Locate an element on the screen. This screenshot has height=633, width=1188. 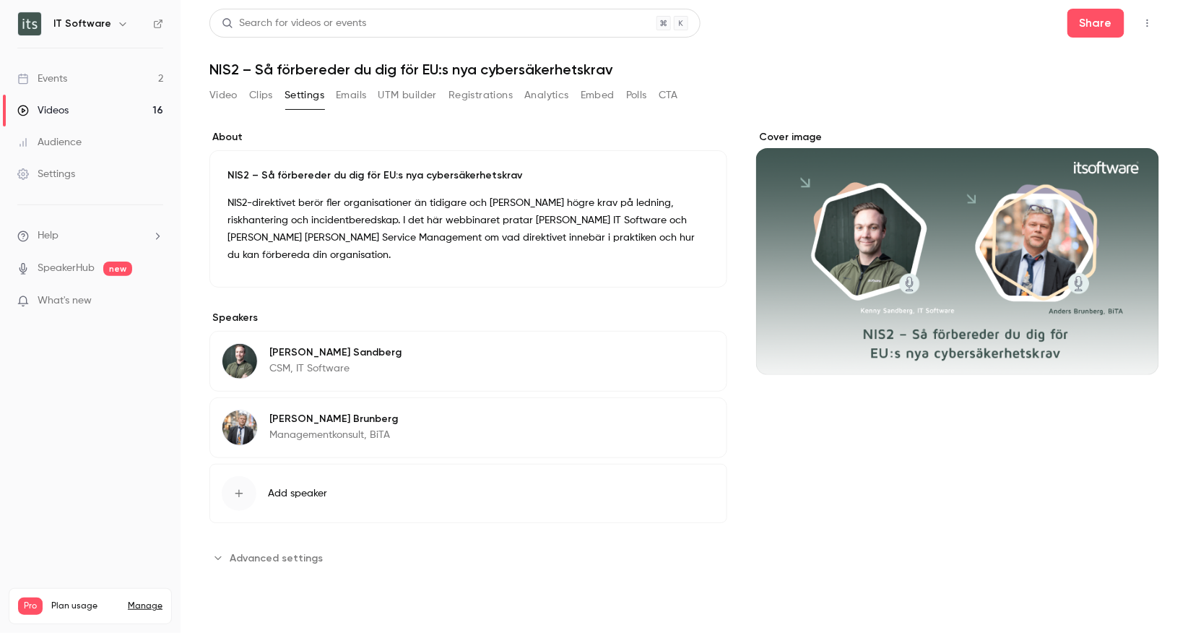
img: Anders Brunberg is located at coordinates (240, 428).